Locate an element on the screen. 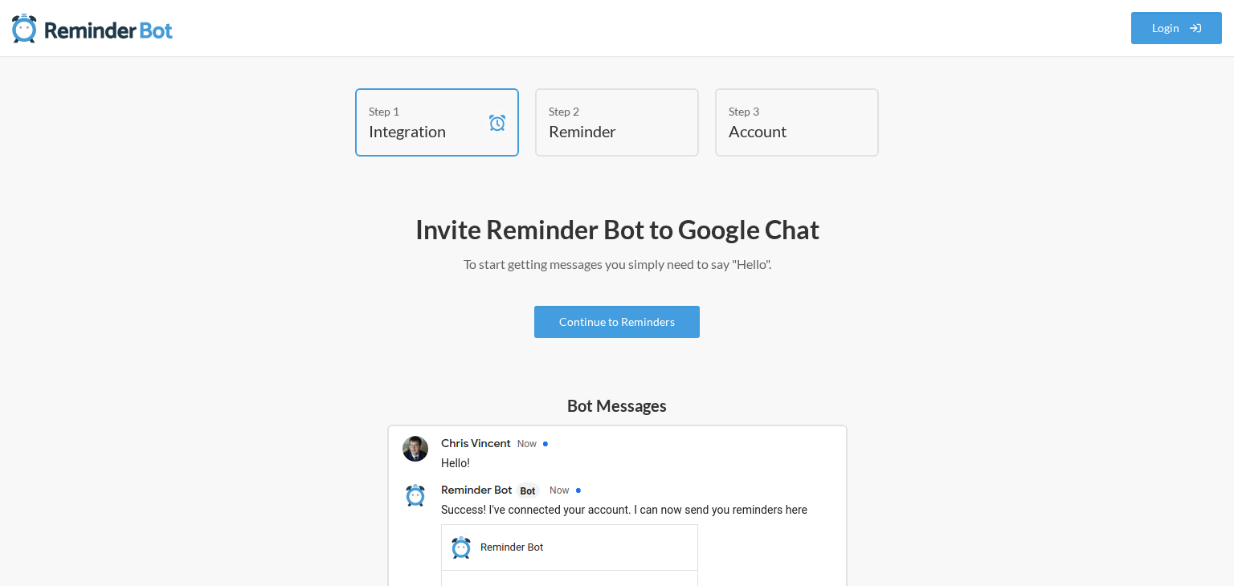 Image resolution: width=1234 pixels, height=586 pixels. div: Step 3 is located at coordinates (785, 111).